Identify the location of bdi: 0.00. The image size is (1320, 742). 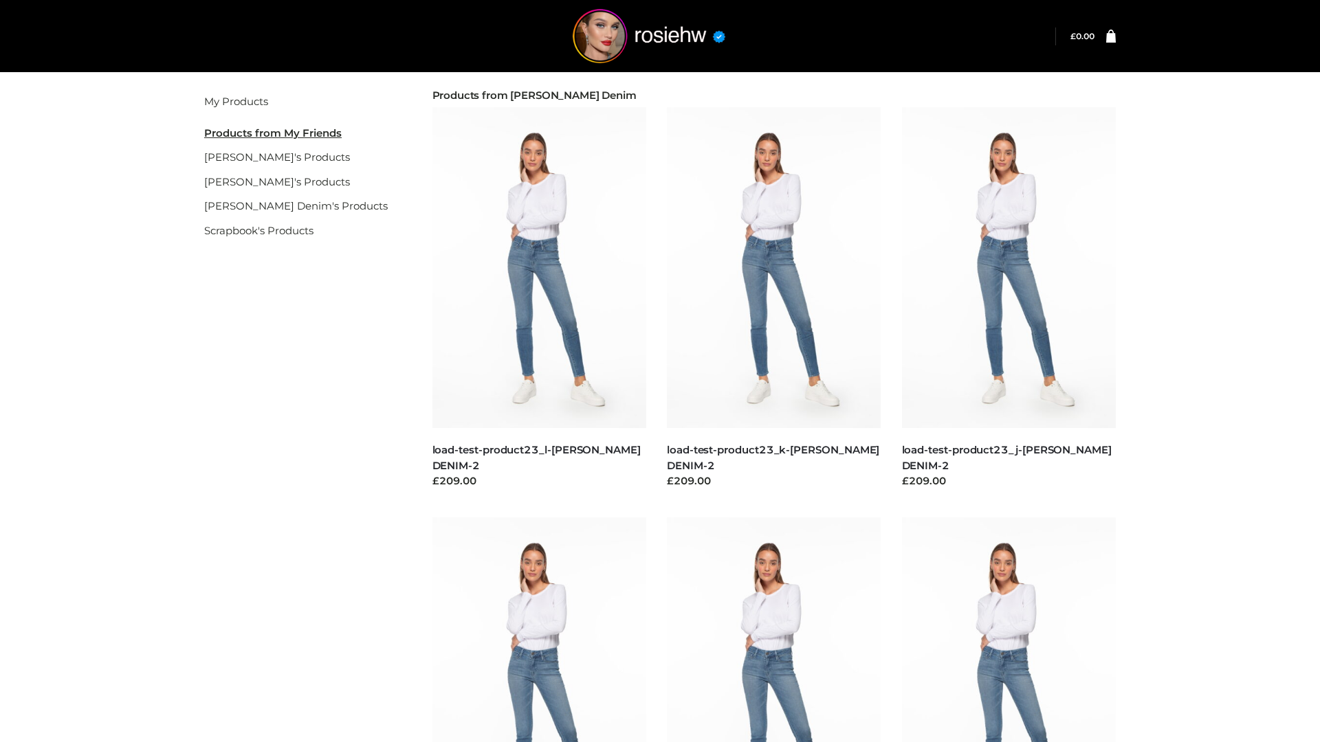
(1082, 36).